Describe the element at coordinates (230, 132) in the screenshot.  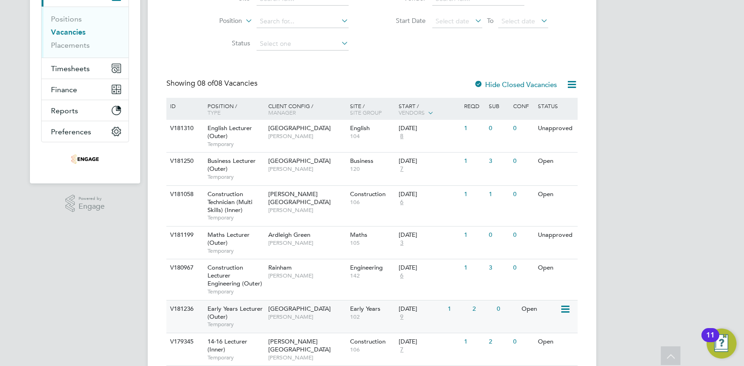
I see `span: English Lecturer (Outer)` at that location.